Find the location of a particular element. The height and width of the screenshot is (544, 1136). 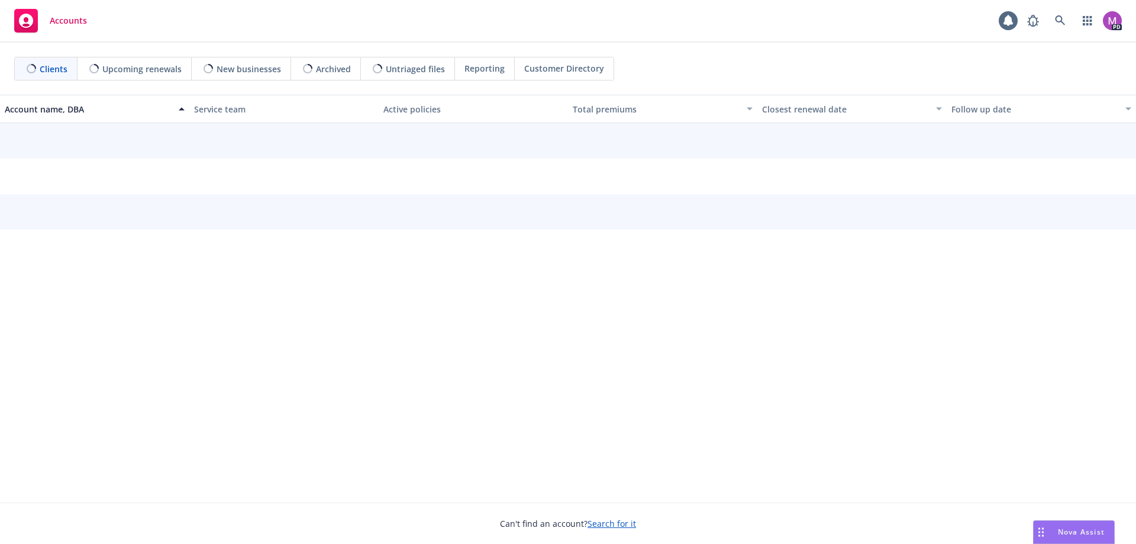

a: Accounts is located at coordinates (50, 21).